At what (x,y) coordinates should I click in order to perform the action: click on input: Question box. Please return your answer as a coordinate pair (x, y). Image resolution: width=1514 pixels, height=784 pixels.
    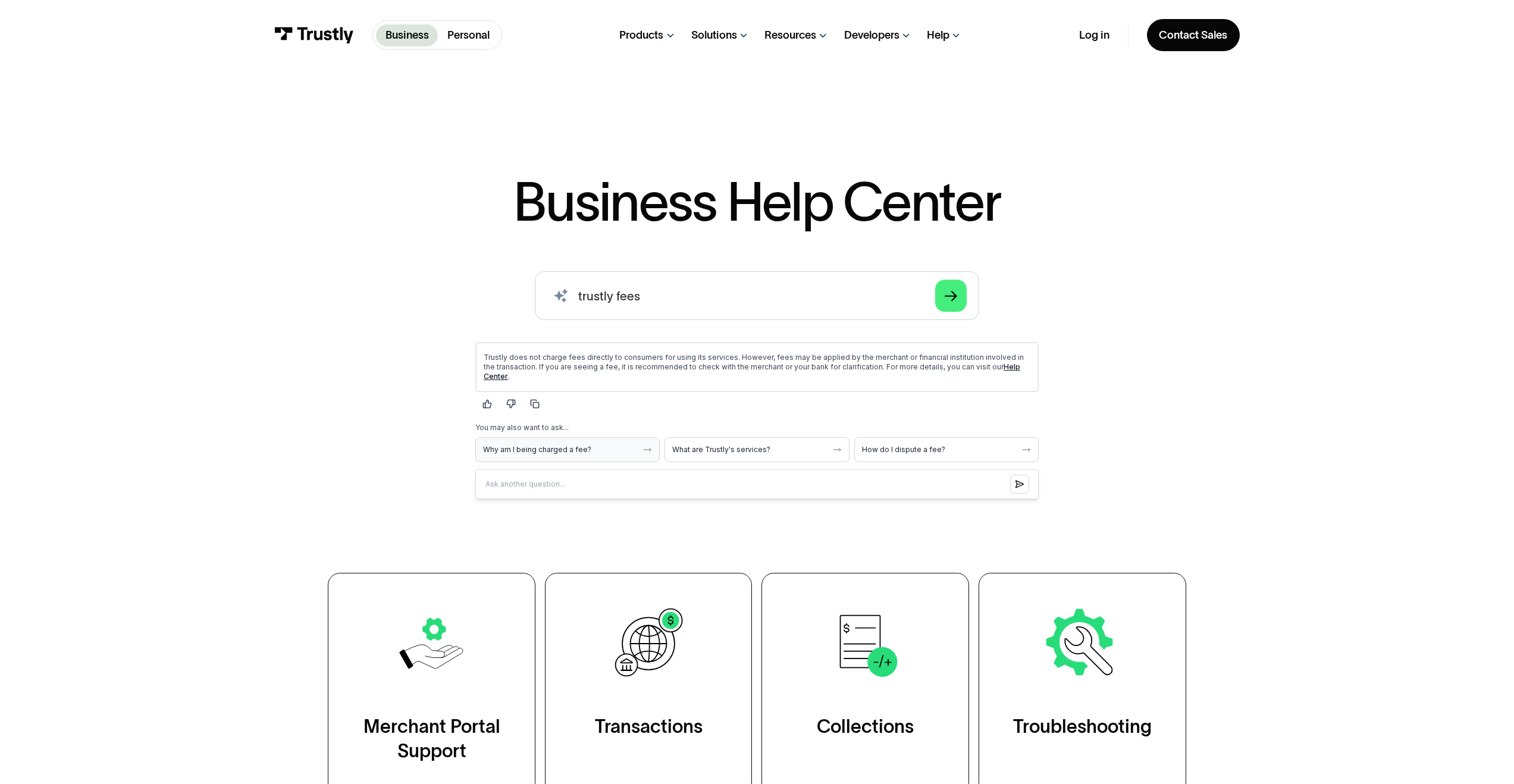
    Looking at the image, I should click on (291, 151).